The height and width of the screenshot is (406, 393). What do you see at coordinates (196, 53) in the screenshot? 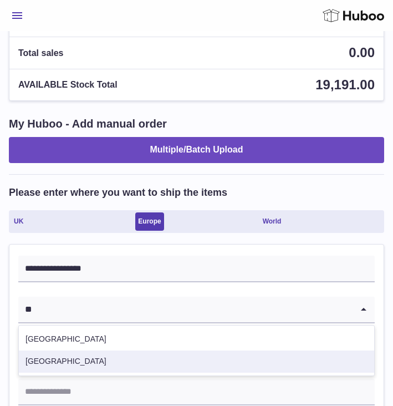
I see `a: Total sales 0.00` at bounding box center [196, 53].